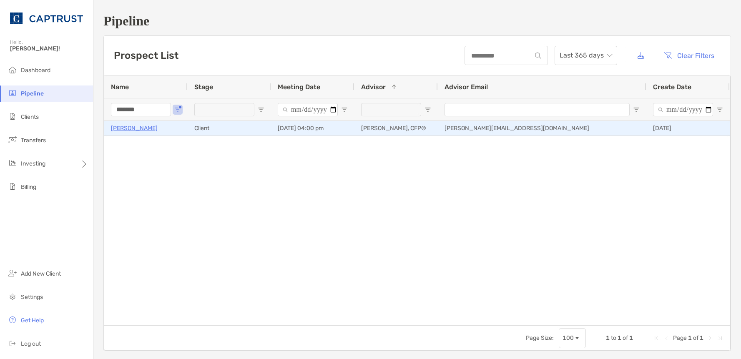 The height and width of the screenshot is (359, 741). Describe the element at coordinates (33, 140) in the screenshot. I see `span: Transfers` at that location.